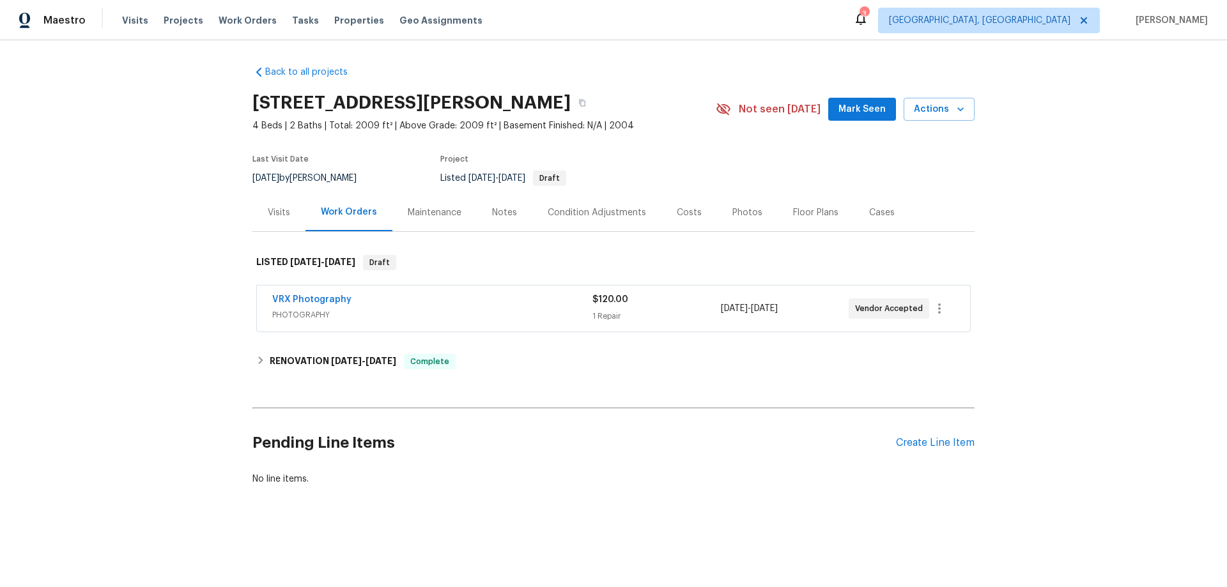  Describe the element at coordinates (432, 315) in the screenshot. I see `span: PHOTOGRAPHY` at that location.